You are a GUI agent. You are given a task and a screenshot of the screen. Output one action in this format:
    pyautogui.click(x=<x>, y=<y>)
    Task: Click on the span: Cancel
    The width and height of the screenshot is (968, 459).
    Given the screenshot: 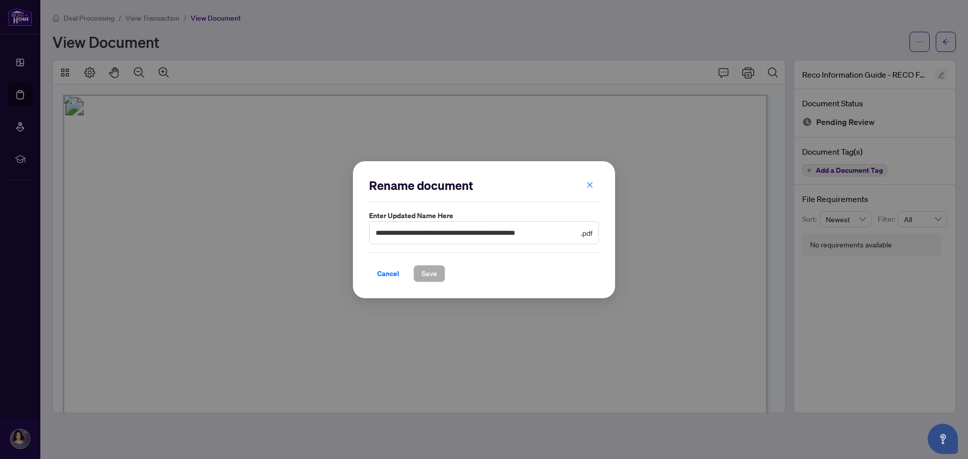 What is the action you would take?
    pyautogui.click(x=388, y=273)
    